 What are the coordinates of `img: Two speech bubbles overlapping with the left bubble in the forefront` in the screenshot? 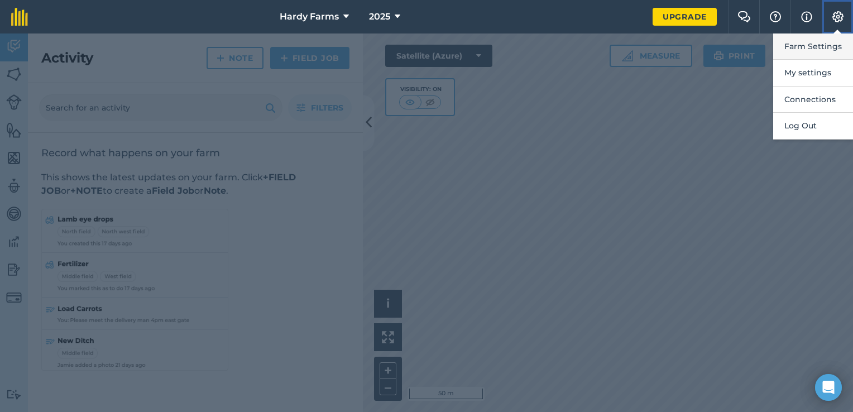 It's located at (744, 17).